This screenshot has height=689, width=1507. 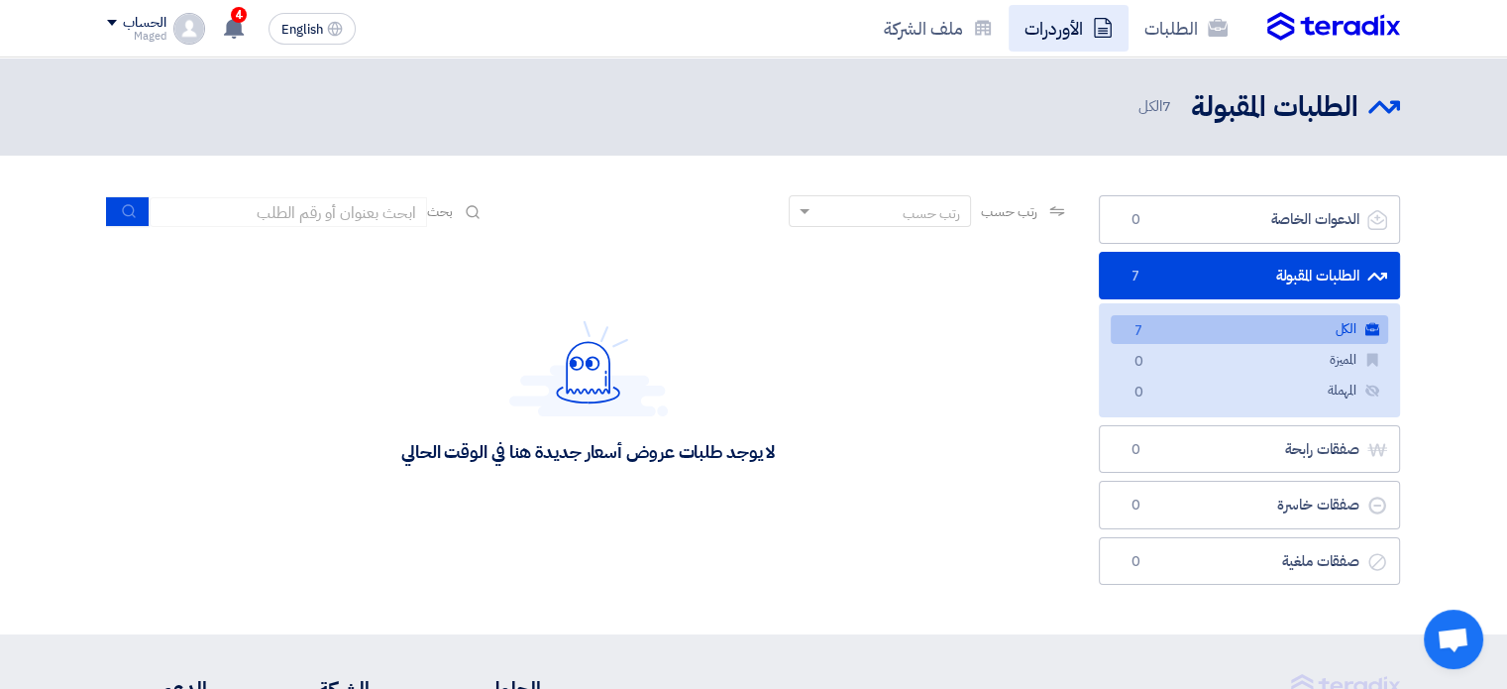 What do you see at coordinates (1186, 28) in the screenshot?
I see `a: الطلبات` at bounding box center [1186, 28].